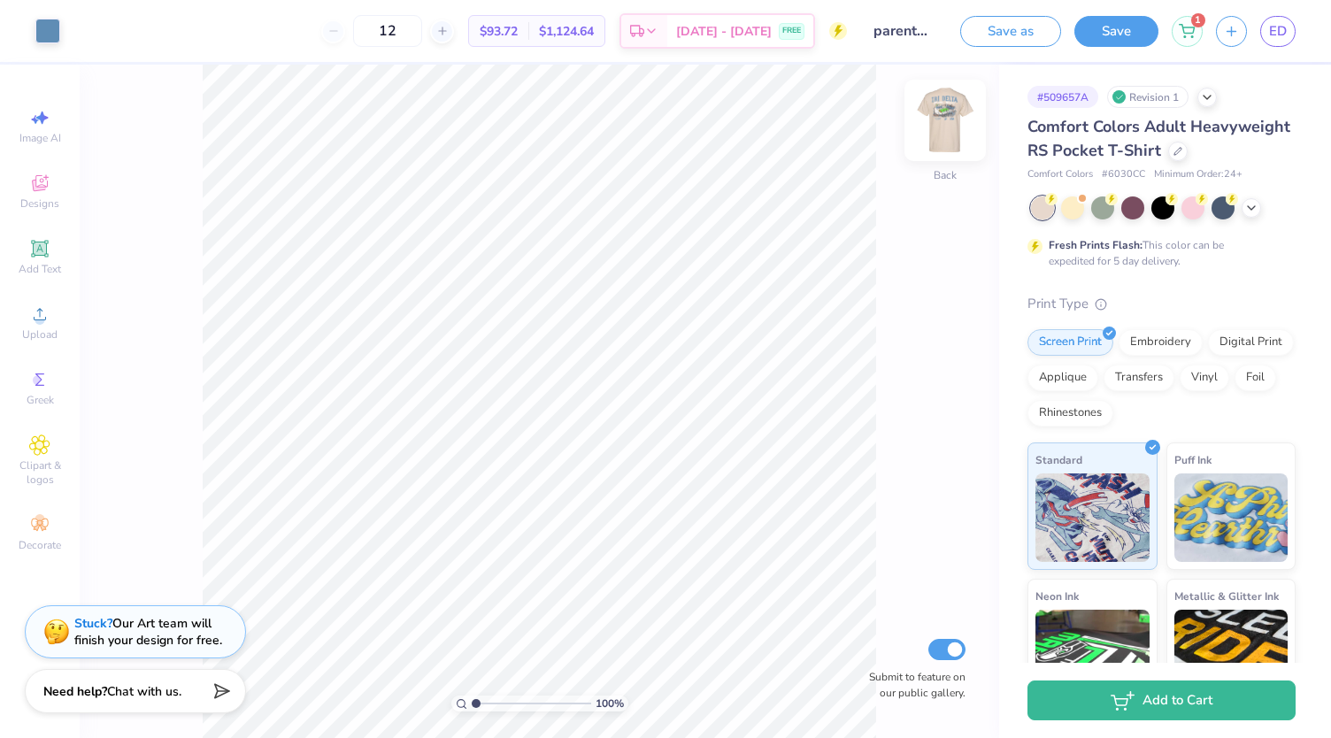  Describe the element at coordinates (498, 31) in the screenshot. I see `span: $93.72` at that location.